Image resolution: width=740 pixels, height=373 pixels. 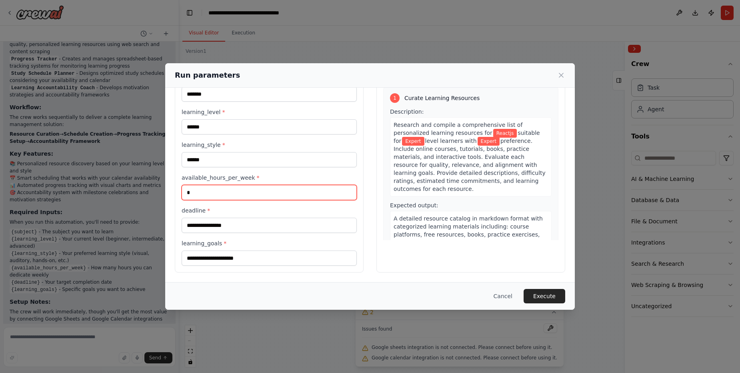 I want to click on label: learning_style, so click(x=269, y=145).